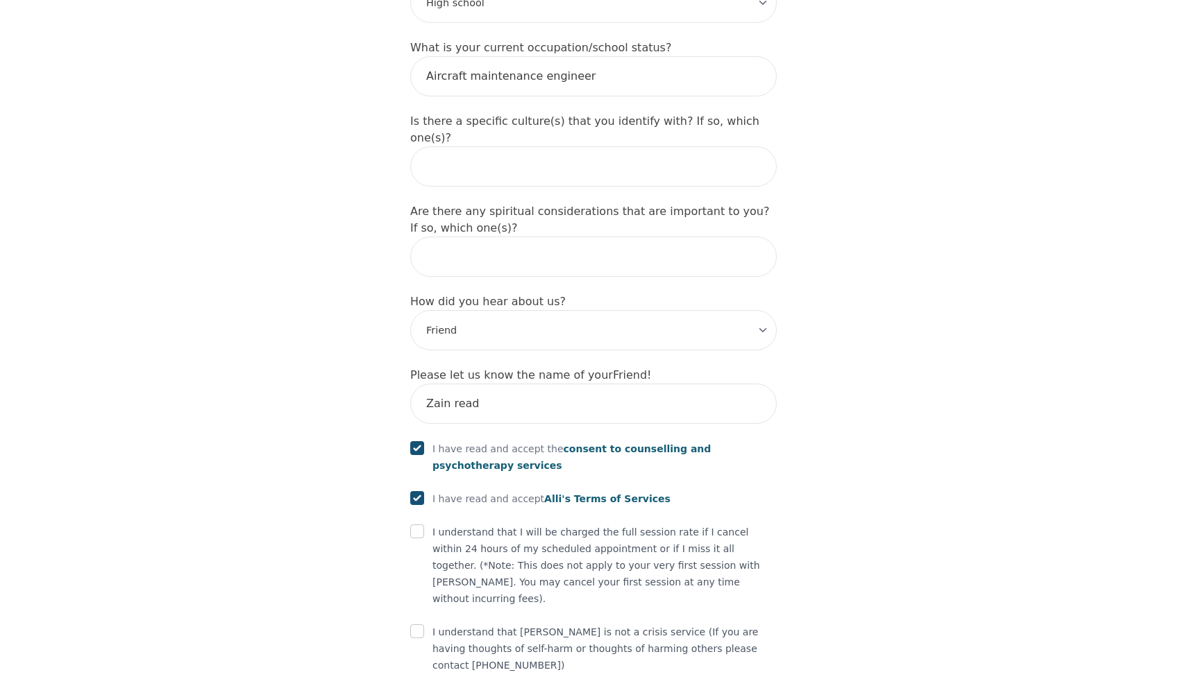 The width and height of the screenshot is (1187, 686). What do you see at coordinates (607, 499) in the screenshot?
I see `span: Alli's Terms of Services` at bounding box center [607, 499].